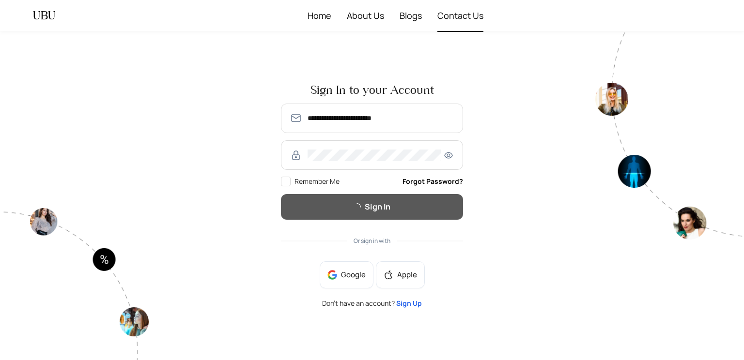 The image size is (744, 360). Describe the element at coordinates (353, 275) in the screenshot. I see `span: Google` at that location.